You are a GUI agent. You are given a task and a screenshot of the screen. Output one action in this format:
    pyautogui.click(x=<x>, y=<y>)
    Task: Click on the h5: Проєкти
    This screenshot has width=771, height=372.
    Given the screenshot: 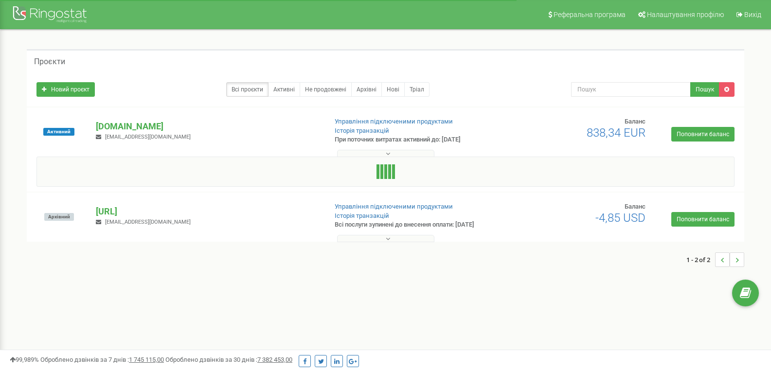 What is the action you would take?
    pyautogui.click(x=50, y=62)
    